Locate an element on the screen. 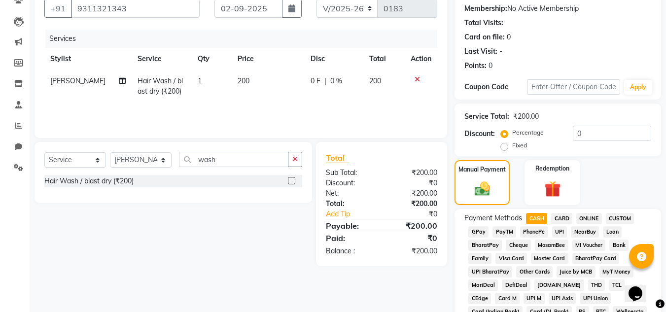  label: Percentage is located at coordinates (528, 133).